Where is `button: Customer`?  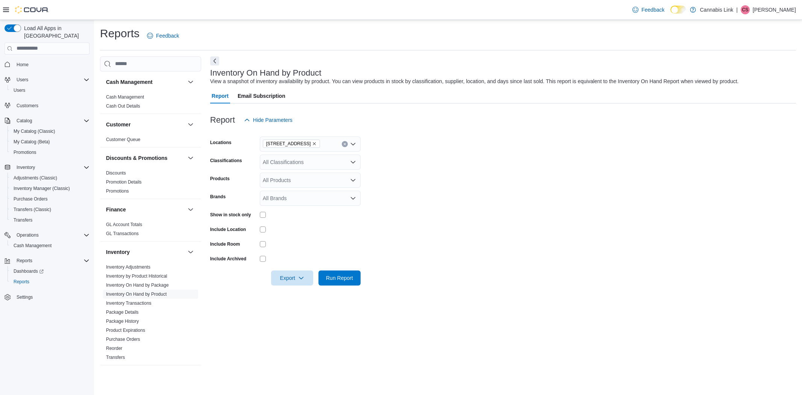
button: Customer is located at coordinates (191, 124).